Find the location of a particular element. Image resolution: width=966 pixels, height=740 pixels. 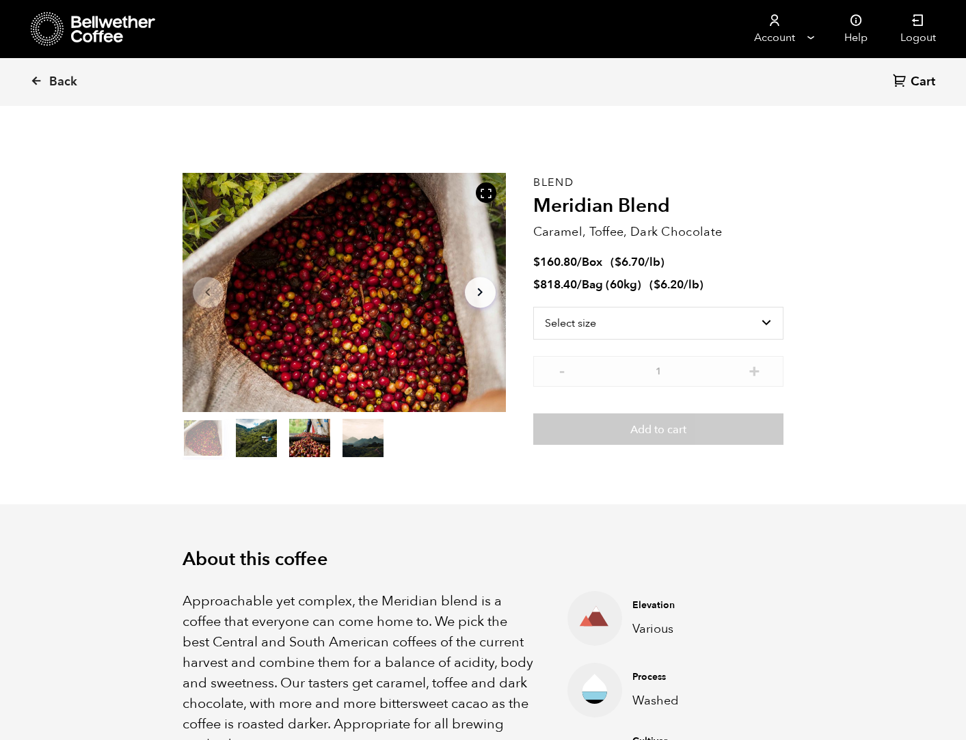

bdi: 6.20 is located at coordinates (669, 284).